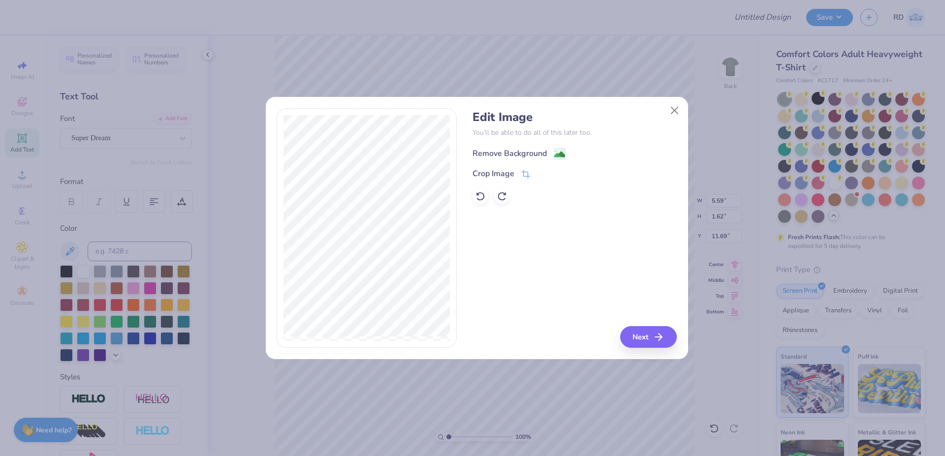 This screenshot has width=945, height=456. Describe the element at coordinates (675, 111) in the screenshot. I see `button: Close` at that location.